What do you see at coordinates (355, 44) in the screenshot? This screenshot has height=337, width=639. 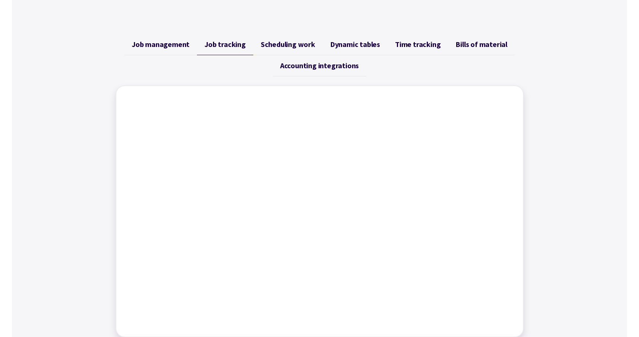 I see `span: Dynamic tables` at bounding box center [355, 44].